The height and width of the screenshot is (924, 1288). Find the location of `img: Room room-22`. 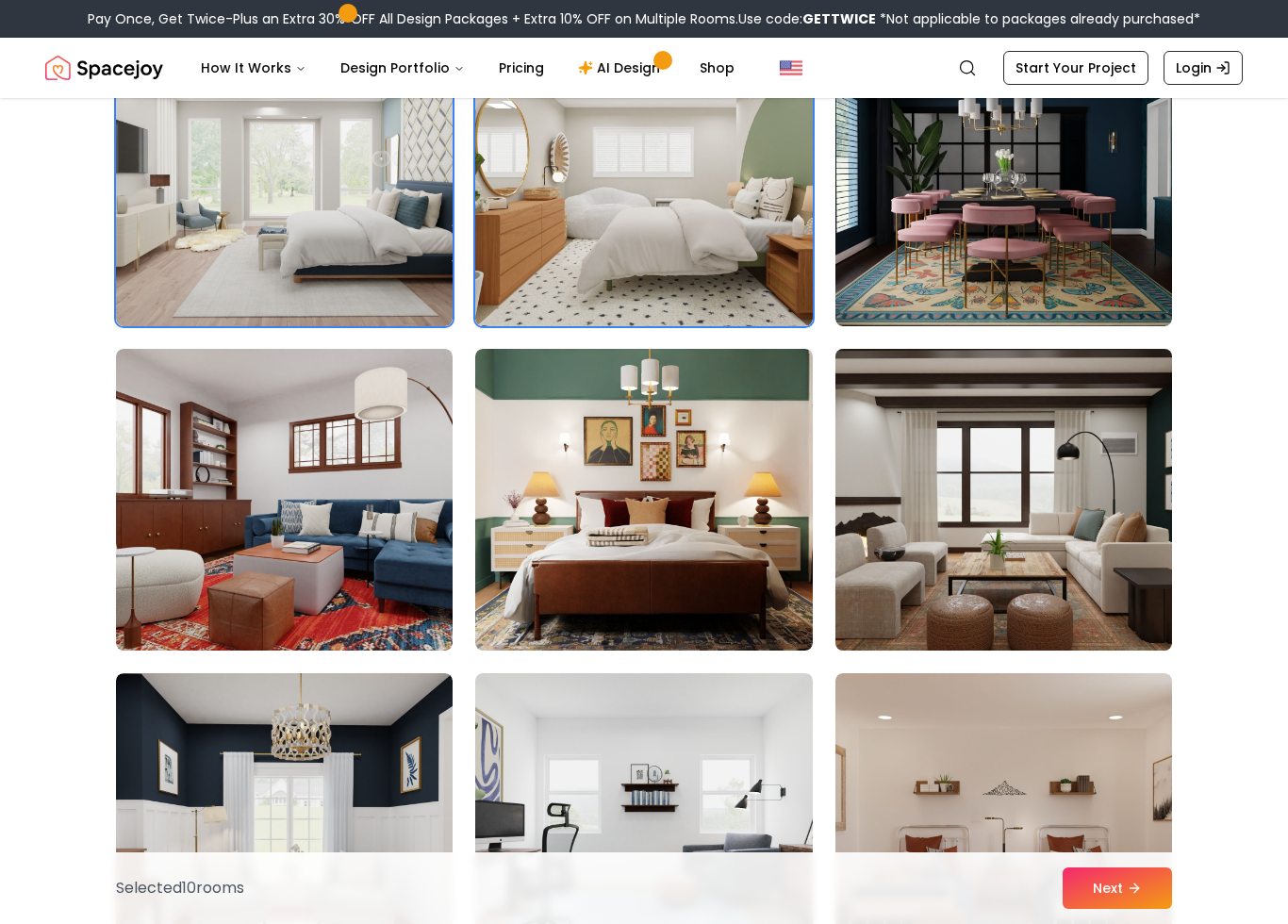

img: Room room-22 is located at coordinates (284, 499).